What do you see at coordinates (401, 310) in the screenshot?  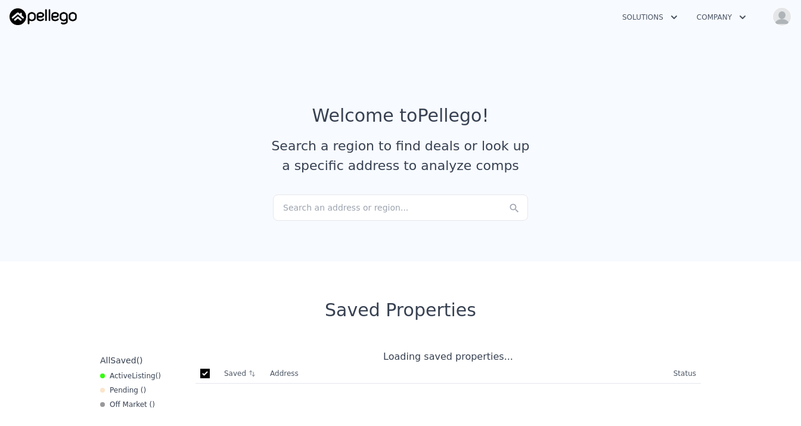 I see `div: Saved Properties` at bounding box center [401, 310].